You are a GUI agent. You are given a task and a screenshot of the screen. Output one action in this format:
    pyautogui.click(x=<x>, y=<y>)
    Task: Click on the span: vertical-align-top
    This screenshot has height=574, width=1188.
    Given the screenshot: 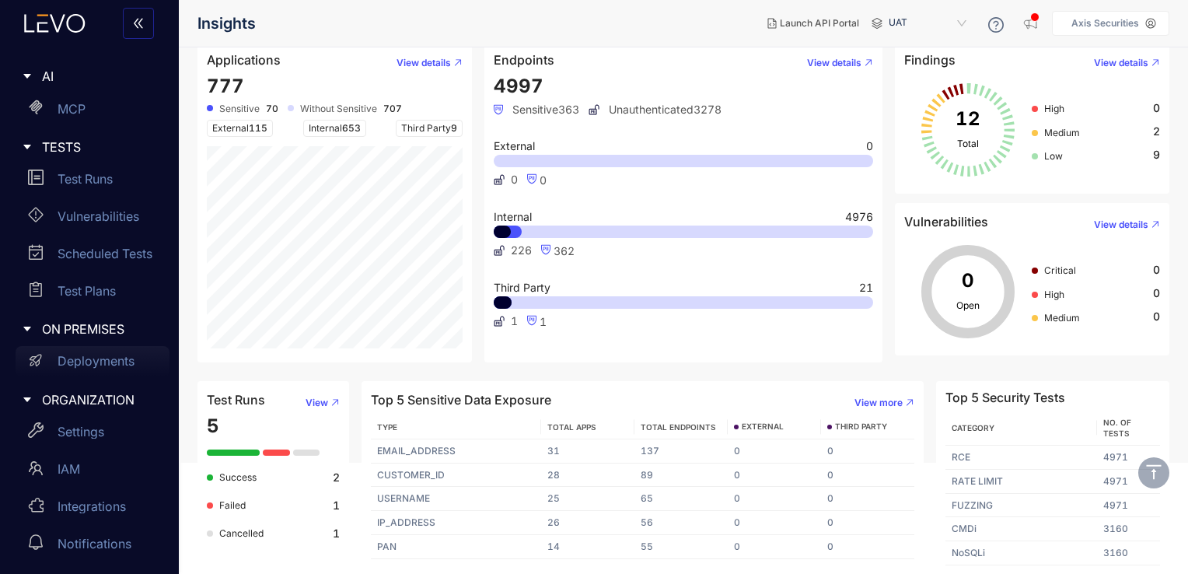 What is the action you would take?
    pyautogui.click(x=1154, y=472)
    